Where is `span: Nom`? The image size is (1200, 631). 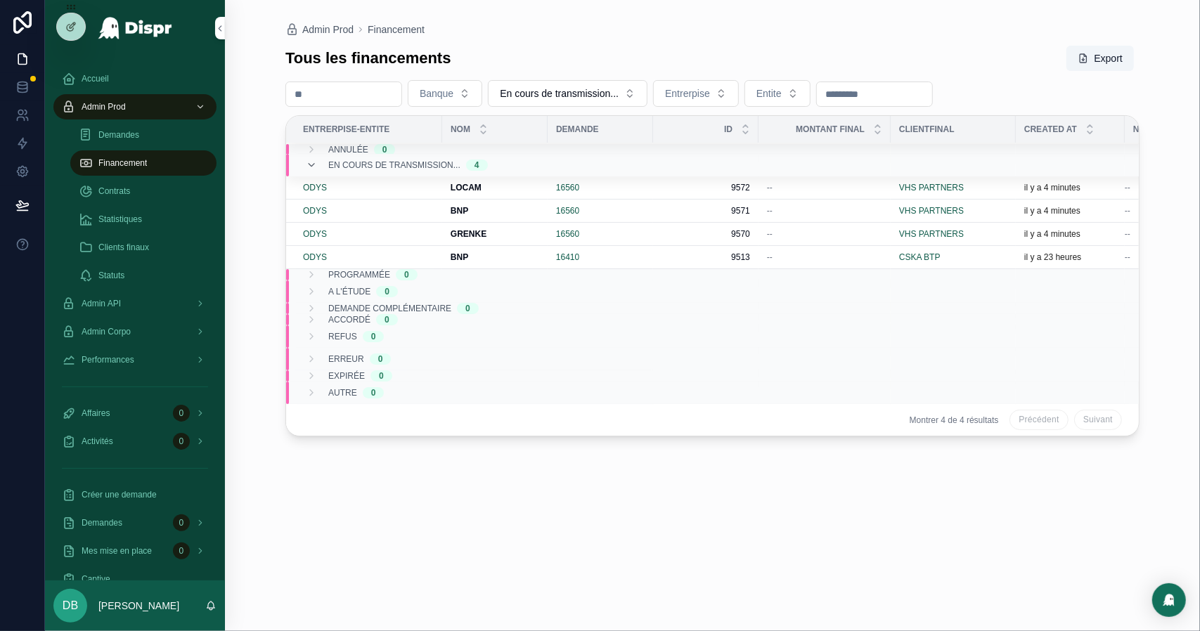
span: Nom is located at coordinates (460, 129).